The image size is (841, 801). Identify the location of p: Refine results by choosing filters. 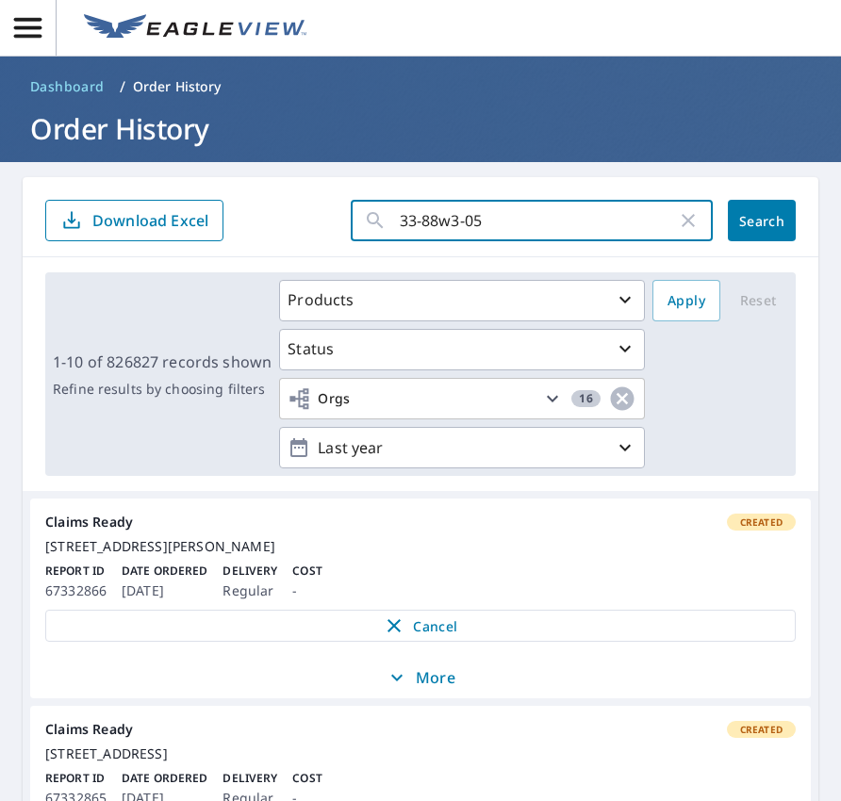
(162, 389).